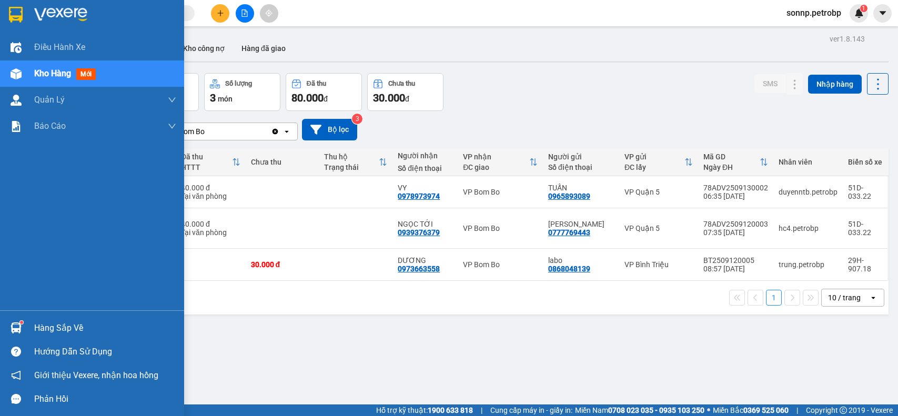  I want to click on div: ĐC lấy, so click(654, 167).